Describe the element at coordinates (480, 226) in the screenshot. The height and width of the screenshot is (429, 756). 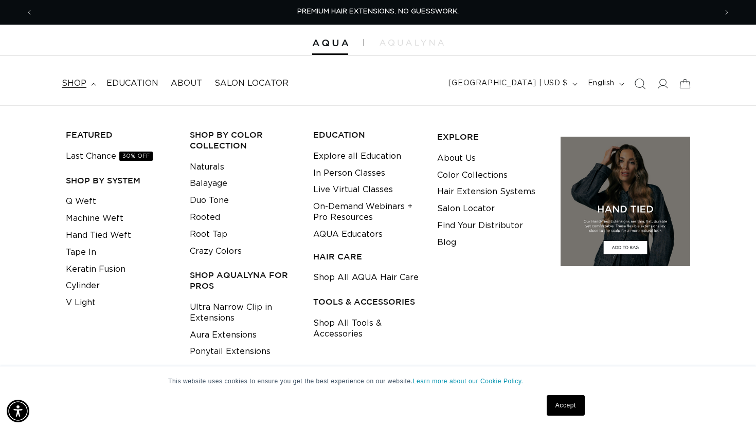
I see `a: Find Your Distributor` at that location.